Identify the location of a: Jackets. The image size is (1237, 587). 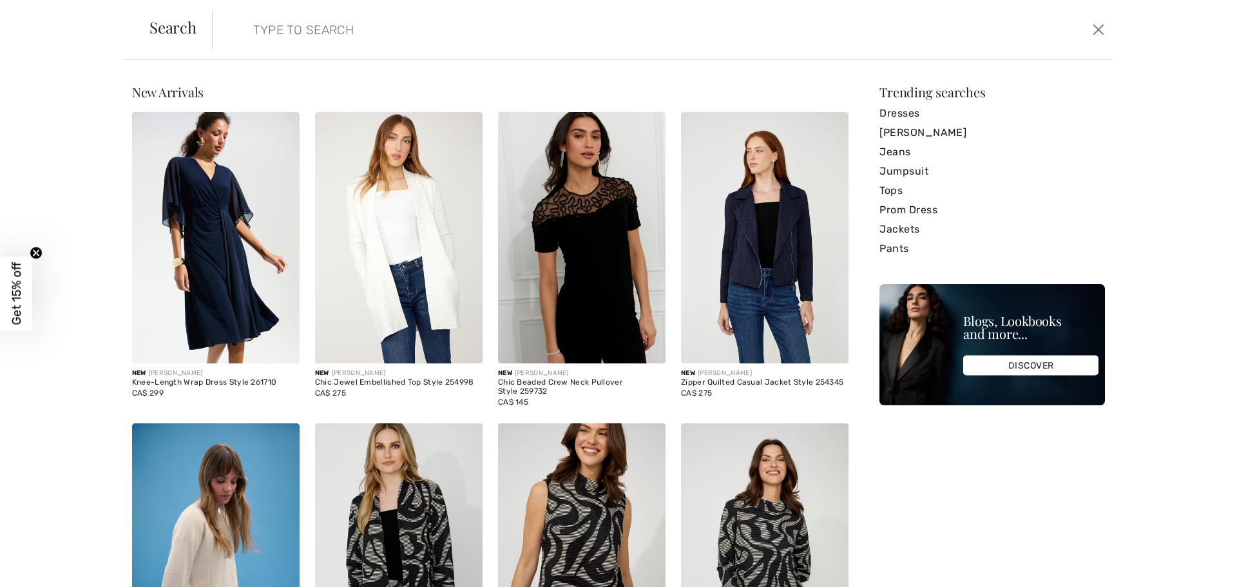
(992, 229).